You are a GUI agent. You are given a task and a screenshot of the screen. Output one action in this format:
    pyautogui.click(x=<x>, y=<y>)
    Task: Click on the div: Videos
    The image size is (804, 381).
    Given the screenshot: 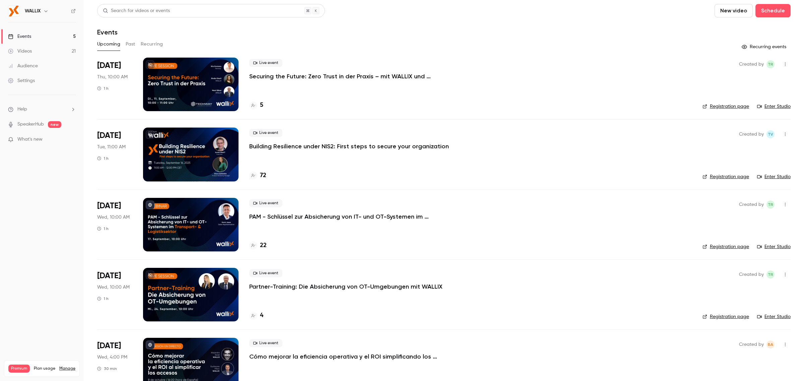 What is the action you would take?
    pyautogui.click(x=20, y=51)
    